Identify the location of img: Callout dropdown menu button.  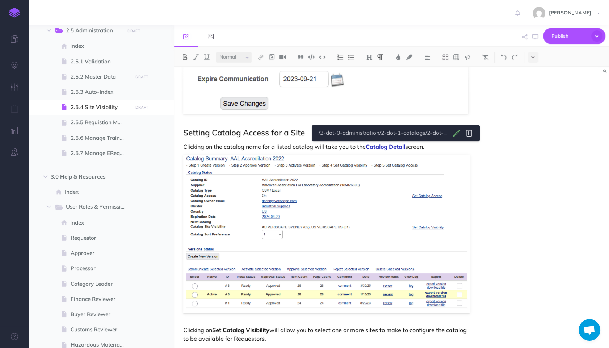
(467, 57).